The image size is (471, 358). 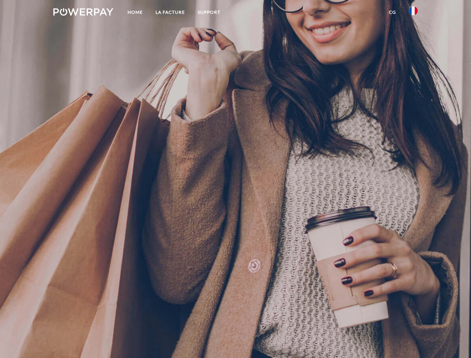 What do you see at coordinates (135, 12) in the screenshot?
I see `a: Home` at bounding box center [135, 12].